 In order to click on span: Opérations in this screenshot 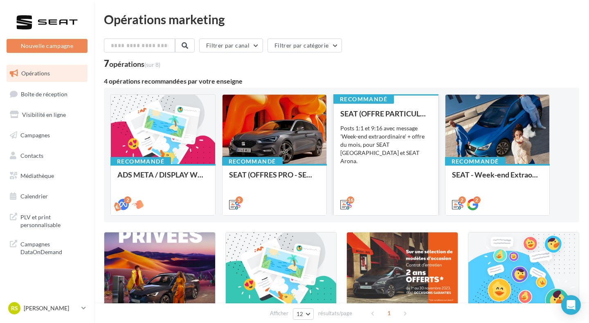, I will do `click(36, 73)`.